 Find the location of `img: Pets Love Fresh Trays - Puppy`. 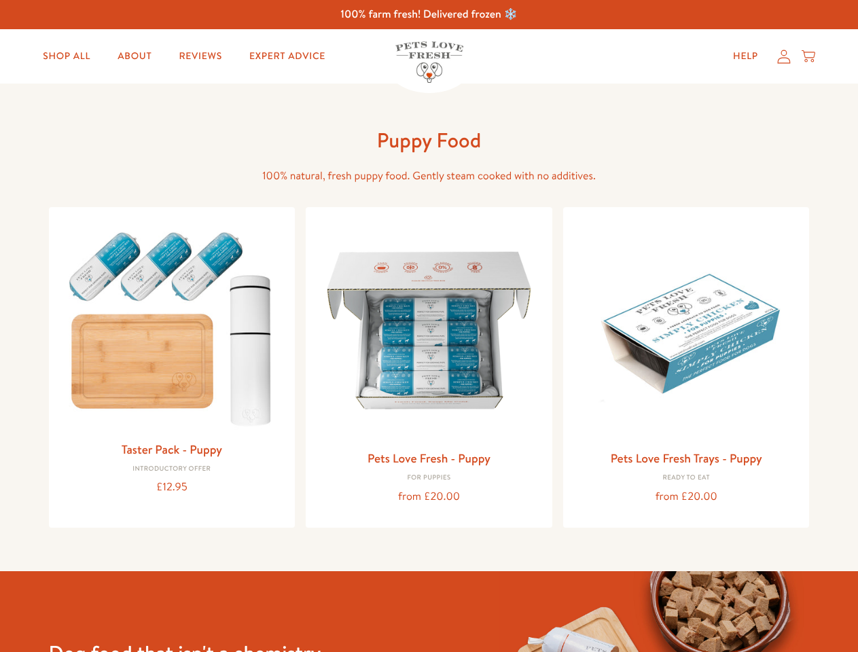

img: Pets Love Fresh Trays - Puppy is located at coordinates (686, 330).